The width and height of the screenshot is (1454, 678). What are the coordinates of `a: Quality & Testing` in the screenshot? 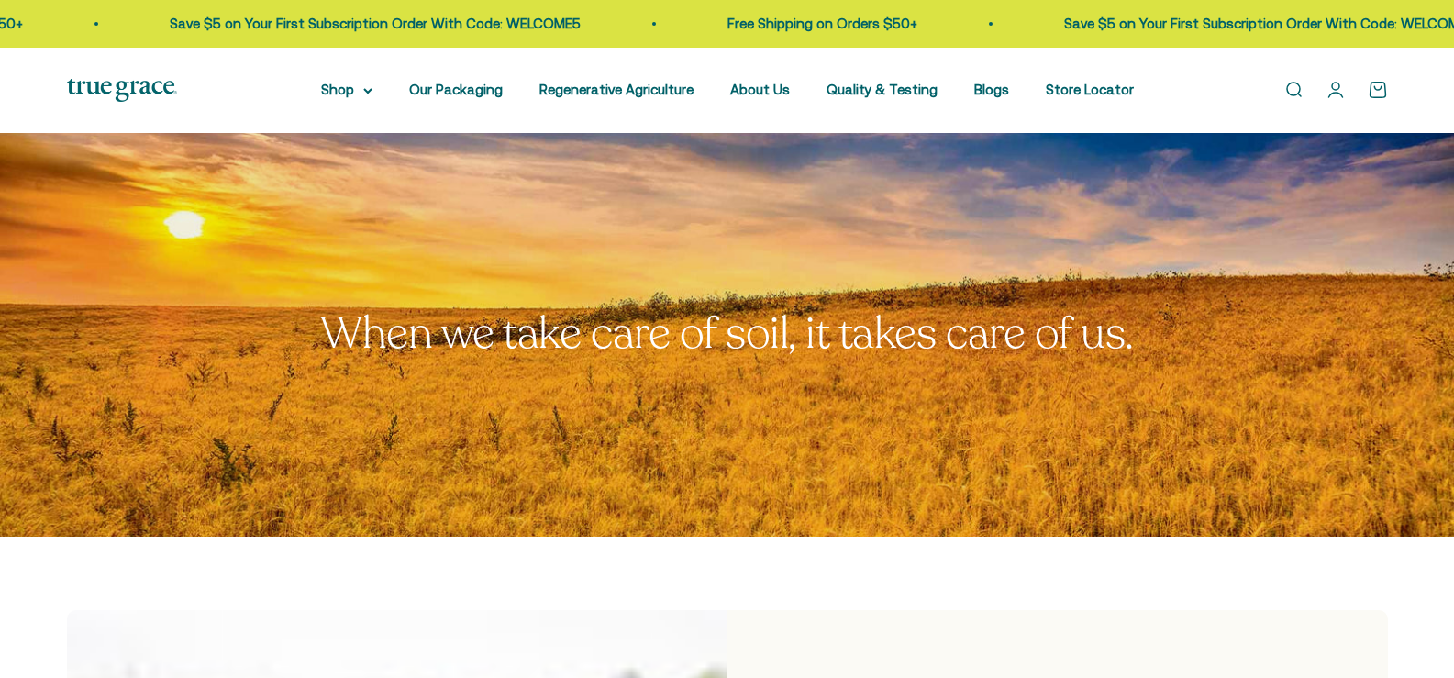 It's located at (882, 89).